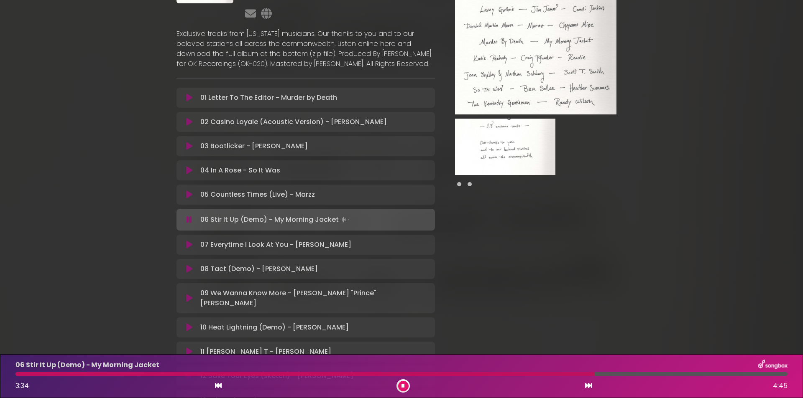 The image size is (803, 398). I want to click on span: 3:34, so click(22, 386).